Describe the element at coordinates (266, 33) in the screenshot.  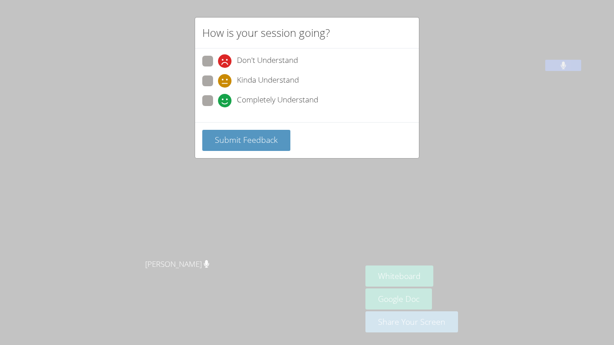
I see `h2: How is your session going?` at that location.